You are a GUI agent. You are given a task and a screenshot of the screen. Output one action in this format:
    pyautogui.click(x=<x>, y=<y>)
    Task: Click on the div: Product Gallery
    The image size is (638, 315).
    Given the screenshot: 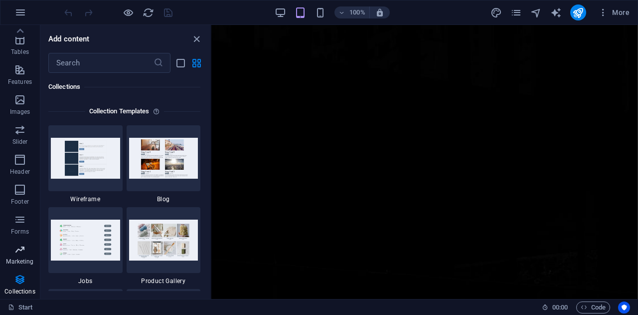 What is the action you would take?
    pyautogui.click(x=164, y=246)
    